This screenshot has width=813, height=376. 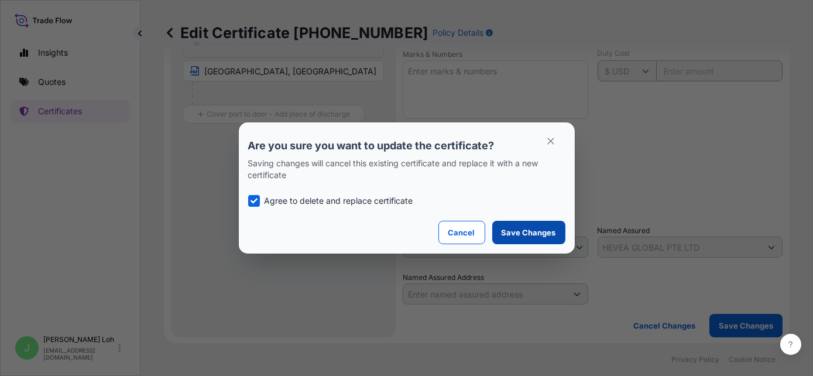 I want to click on p: Agree to delete and replace certificate, so click(x=339, y=201).